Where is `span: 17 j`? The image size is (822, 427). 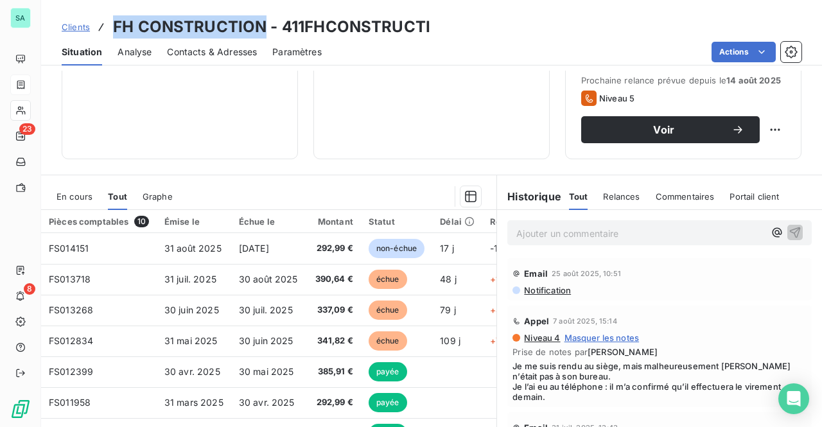
span: 17 j is located at coordinates (447, 248).